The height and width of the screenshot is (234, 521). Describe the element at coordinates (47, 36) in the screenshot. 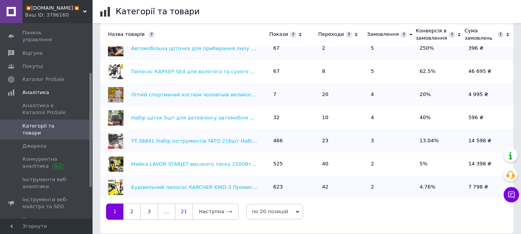

I see `span: Панель управління` at that location.